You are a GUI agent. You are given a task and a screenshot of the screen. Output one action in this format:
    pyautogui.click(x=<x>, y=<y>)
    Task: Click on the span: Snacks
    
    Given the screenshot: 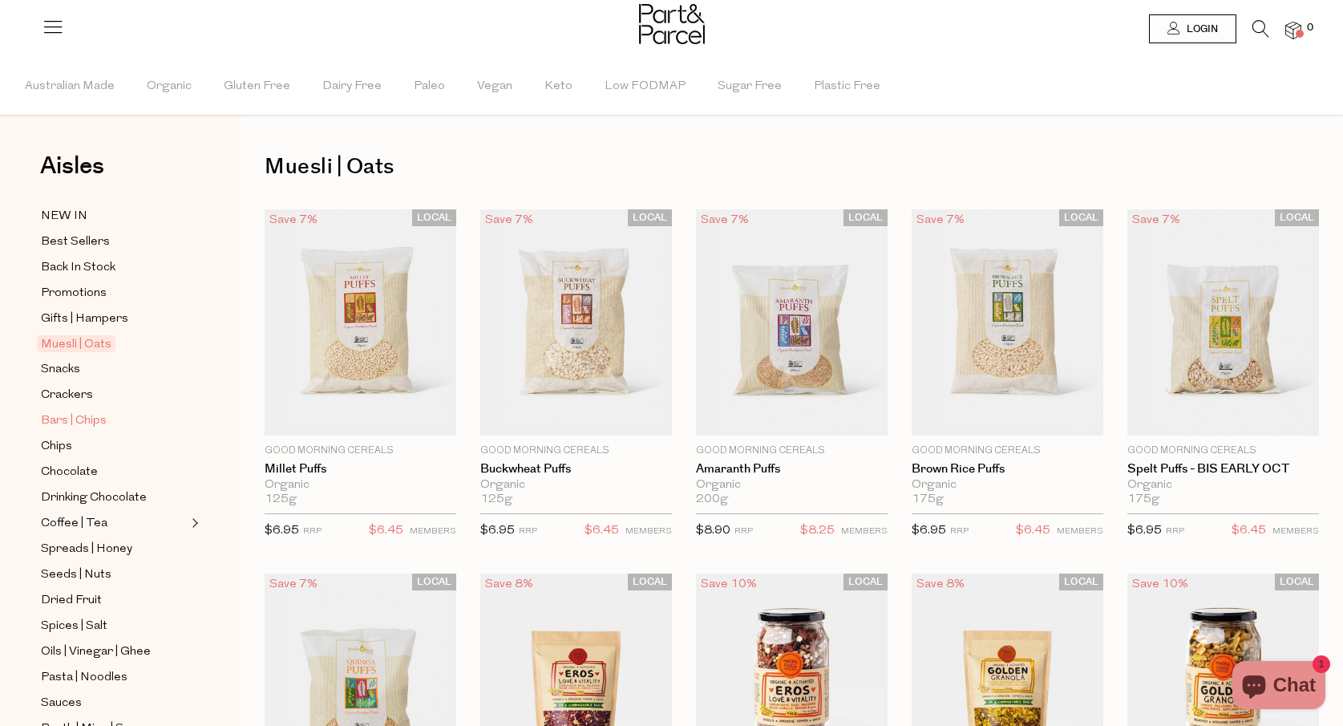 What is the action you would take?
    pyautogui.click(x=60, y=370)
    